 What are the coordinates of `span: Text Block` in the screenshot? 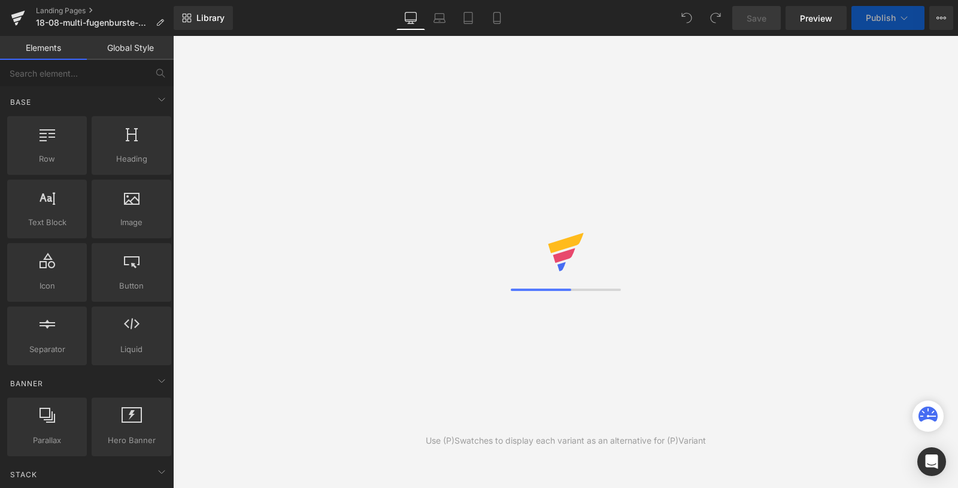 It's located at (47, 222).